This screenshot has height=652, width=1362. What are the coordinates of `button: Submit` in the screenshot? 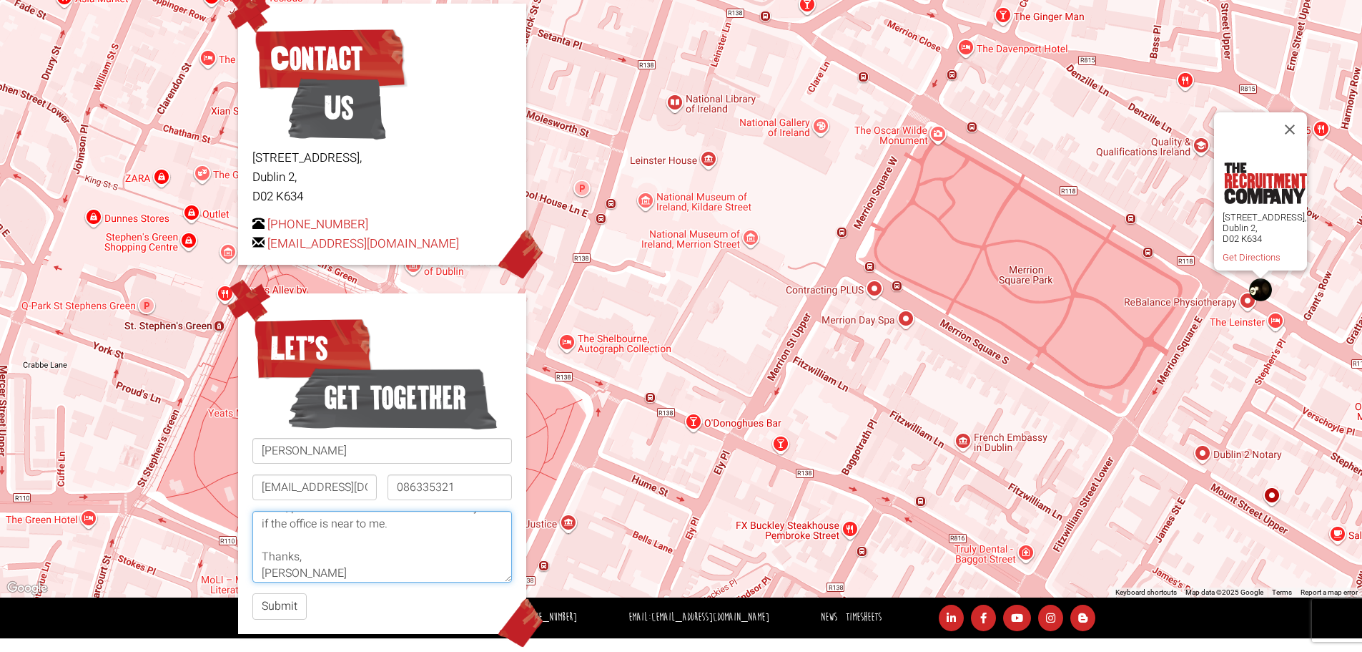 It's located at (280, 606).